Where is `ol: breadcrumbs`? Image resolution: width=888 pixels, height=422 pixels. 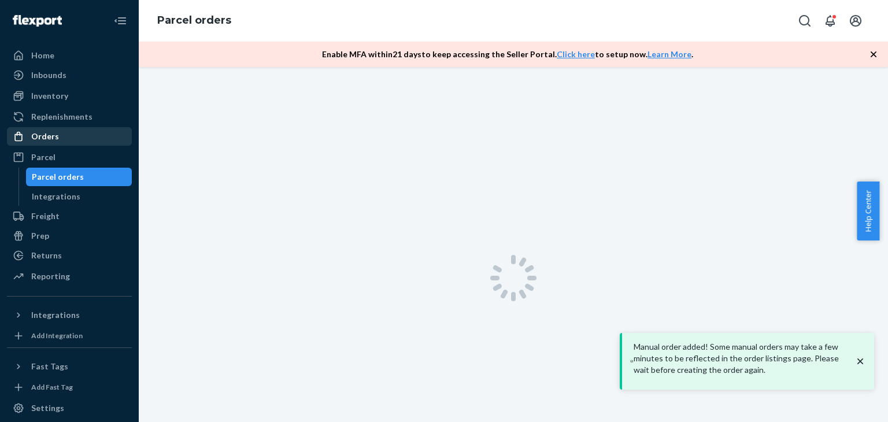
ol: breadcrumbs is located at coordinates (194, 21).